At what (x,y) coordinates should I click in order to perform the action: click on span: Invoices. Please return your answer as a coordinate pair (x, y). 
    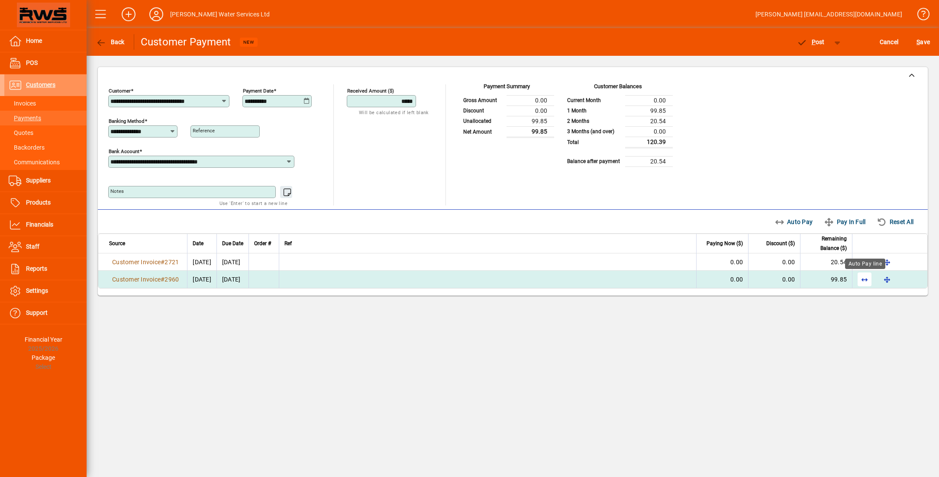
    Looking at the image, I should click on (22, 103).